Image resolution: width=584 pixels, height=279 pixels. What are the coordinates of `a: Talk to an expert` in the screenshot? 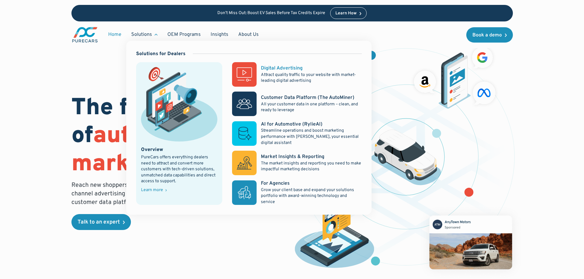 It's located at (101, 222).